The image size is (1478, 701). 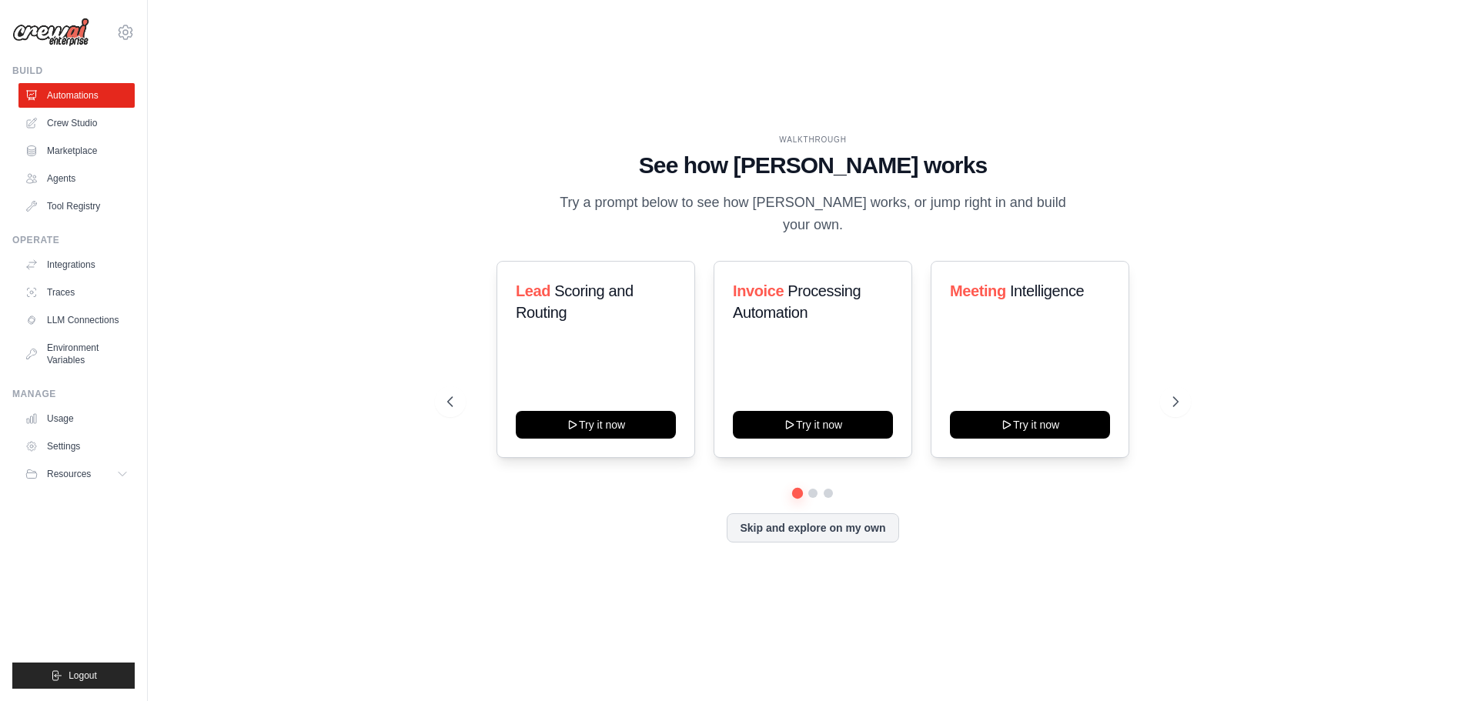 I want to click on a: Marketplace, so click(x=76, y=151).